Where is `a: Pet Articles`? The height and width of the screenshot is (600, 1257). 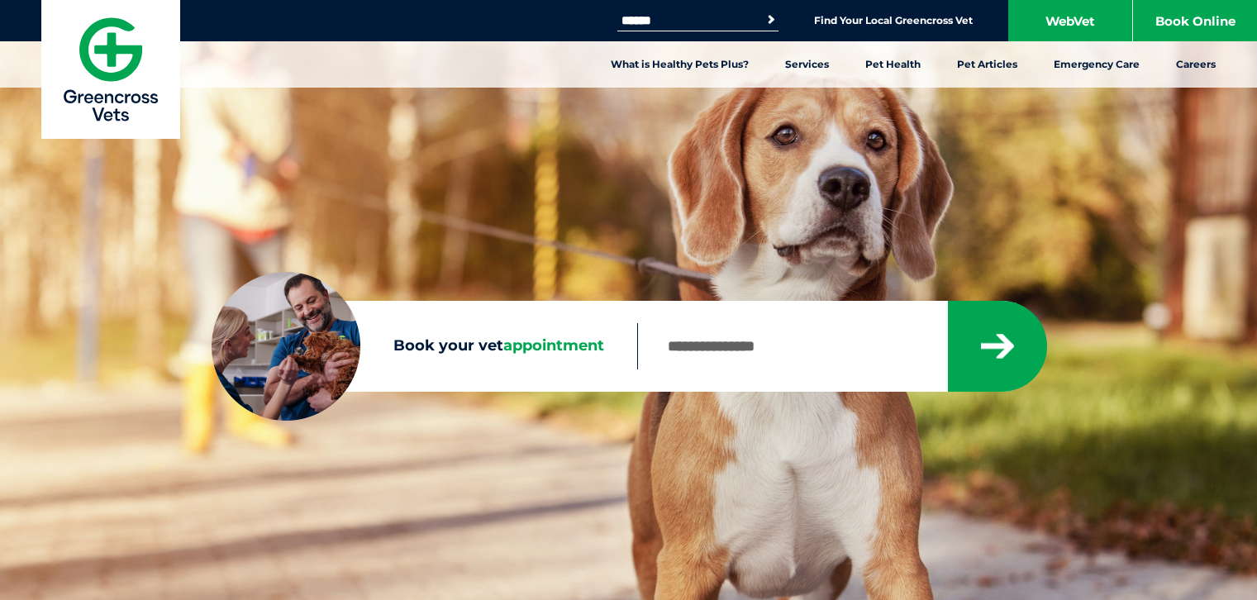
a: Pet Articles is located at coordinates (987, 64).